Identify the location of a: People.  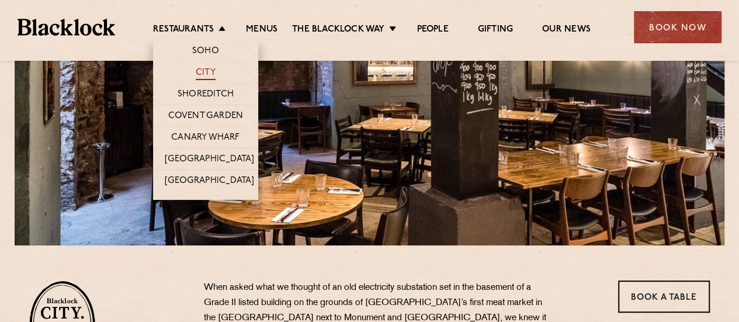
(433, 30).